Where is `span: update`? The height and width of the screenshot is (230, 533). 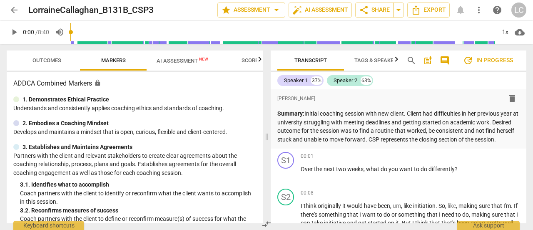
span: update is located at coordinates (468, 60).